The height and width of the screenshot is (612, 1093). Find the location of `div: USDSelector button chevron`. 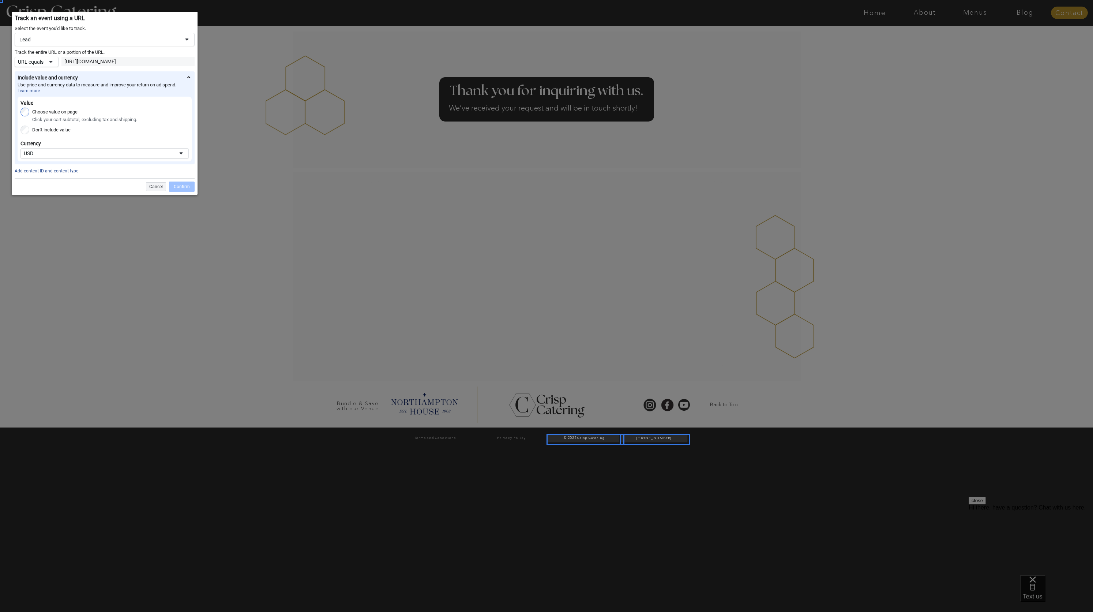

div: USDSelector button chevron is located at coordinates (105, 153).